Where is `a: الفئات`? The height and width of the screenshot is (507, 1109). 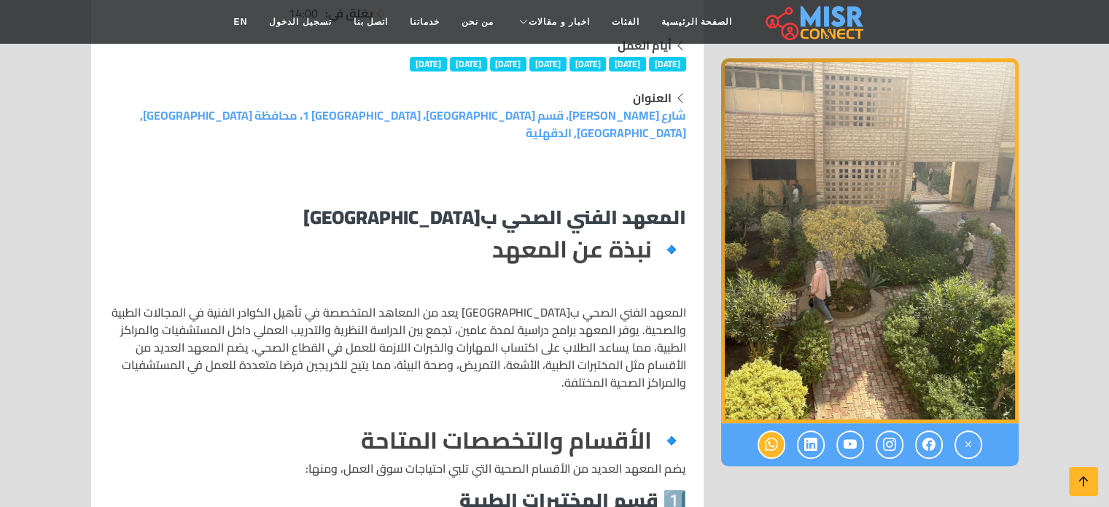
a: الفئات is located at coordinates (626, 22).